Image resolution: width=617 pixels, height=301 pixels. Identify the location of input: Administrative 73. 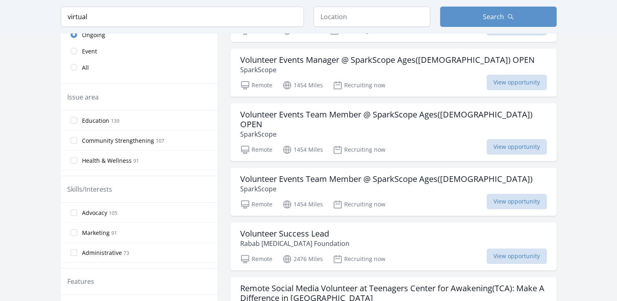
(74, 252).